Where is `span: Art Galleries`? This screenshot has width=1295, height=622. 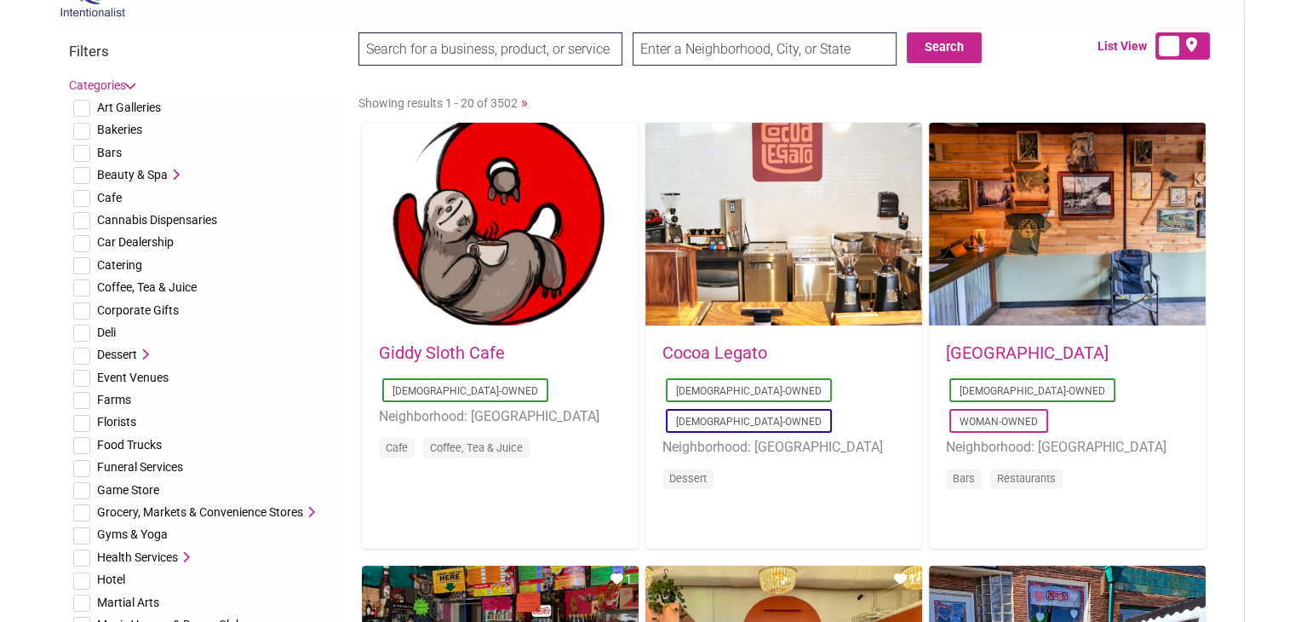 span: Art Galleries is located at coordinates (129, 107).